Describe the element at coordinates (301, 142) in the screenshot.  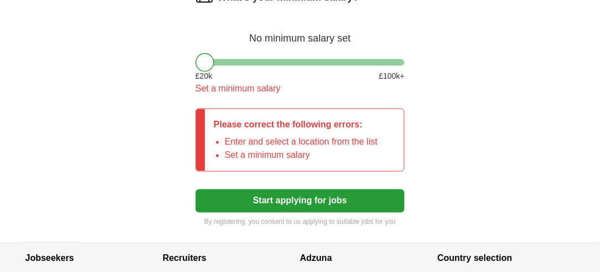
I see `li: Enter and select a location from the list` at that location.